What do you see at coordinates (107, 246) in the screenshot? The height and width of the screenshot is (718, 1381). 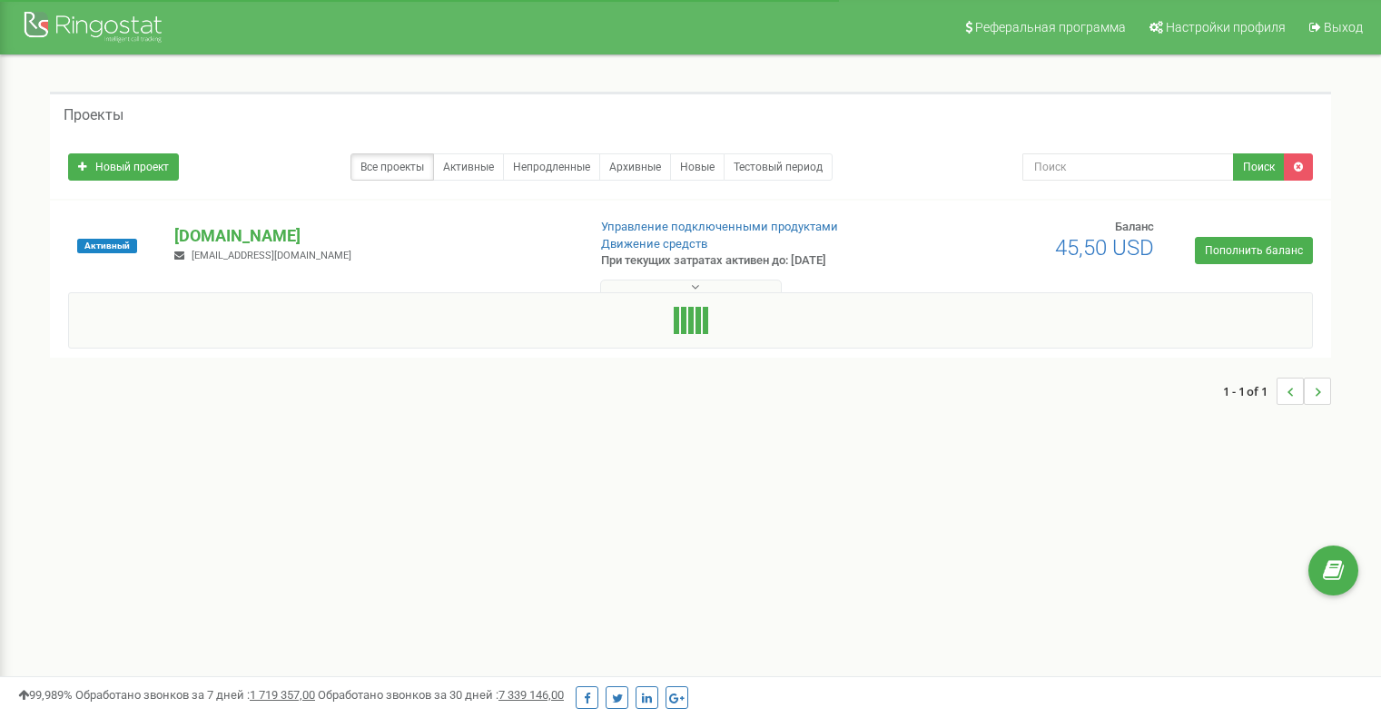 I see `span: Активный` at bounding box center [107, 246].